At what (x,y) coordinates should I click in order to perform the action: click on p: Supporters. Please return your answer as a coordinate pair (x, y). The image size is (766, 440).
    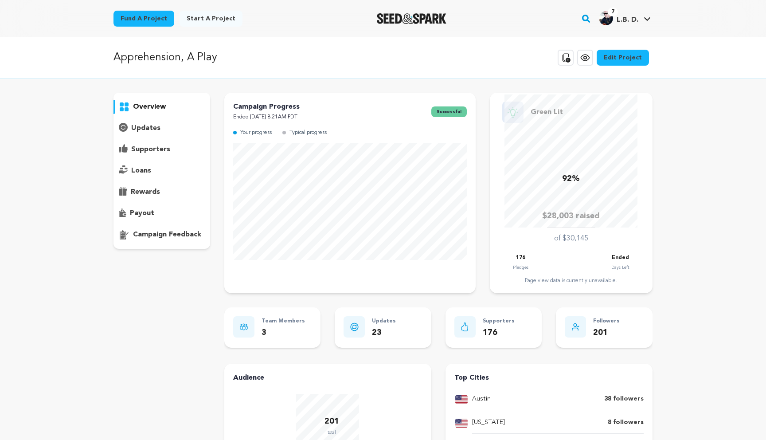
    Looking at the image, I should click on (499, 321).